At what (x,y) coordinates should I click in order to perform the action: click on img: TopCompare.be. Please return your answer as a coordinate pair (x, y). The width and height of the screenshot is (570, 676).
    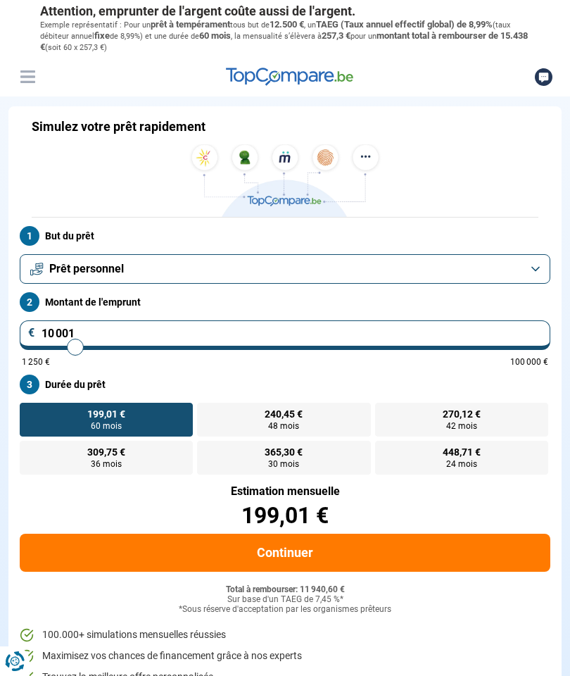
    Looking at the image, I should click on (285, 180).